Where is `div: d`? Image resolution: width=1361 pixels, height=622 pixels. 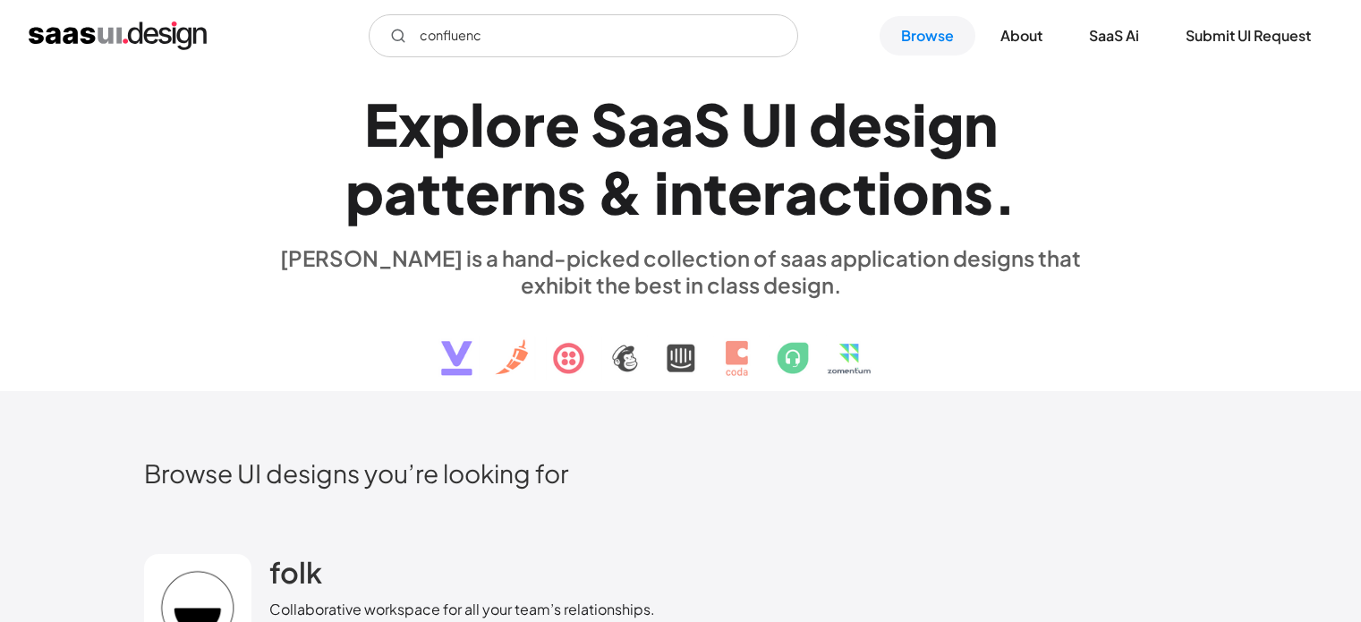 div: d is located at coordinates (828, 123).